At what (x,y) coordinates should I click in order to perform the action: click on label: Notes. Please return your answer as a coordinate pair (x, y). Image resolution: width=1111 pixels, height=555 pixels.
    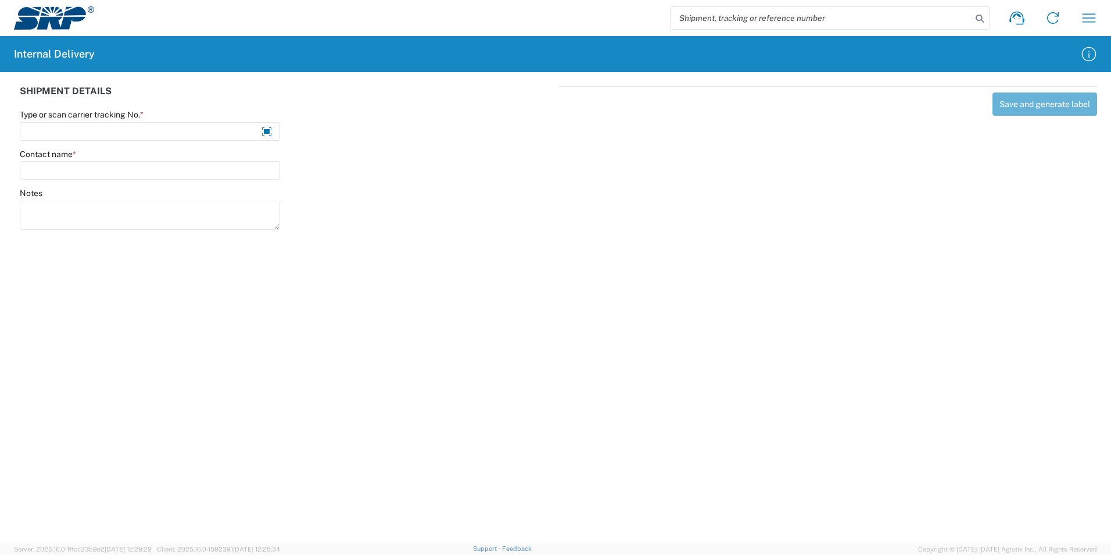
    Looking at the image, I should click on (31, 193).